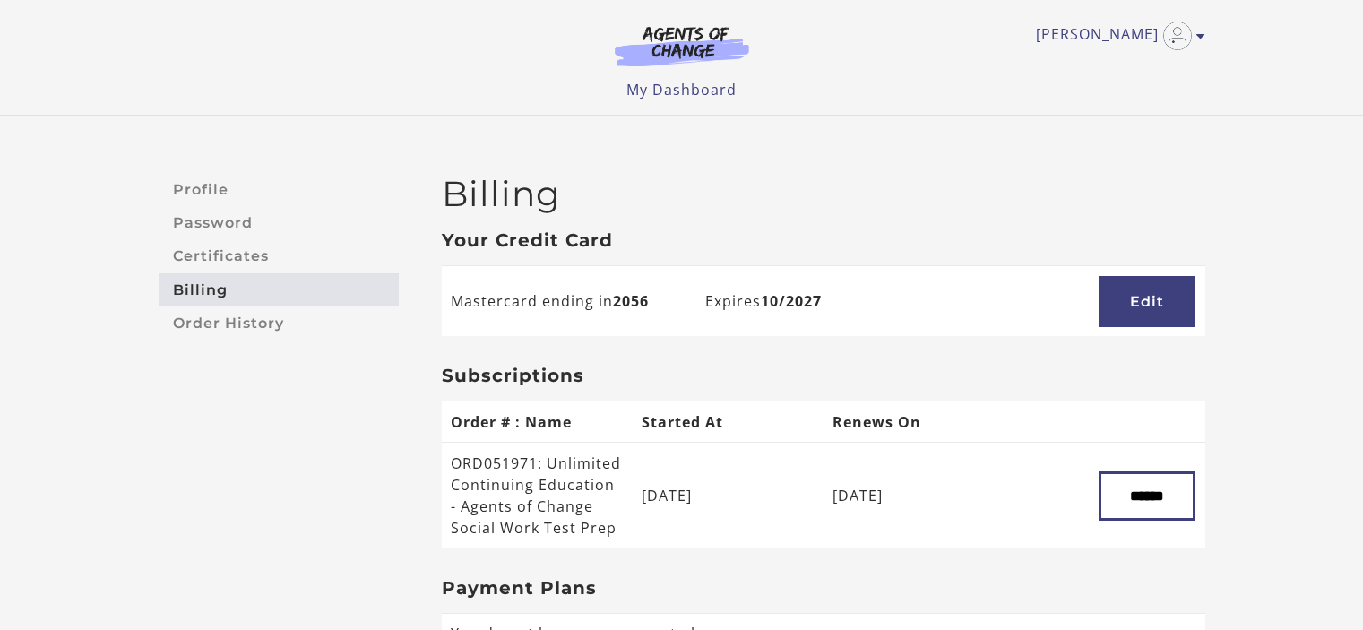 The height and width of the screenshot is (630, 1363). Describe the element at coordinates (631, 301) in the screenshot. I see `b: 2056` at that location.